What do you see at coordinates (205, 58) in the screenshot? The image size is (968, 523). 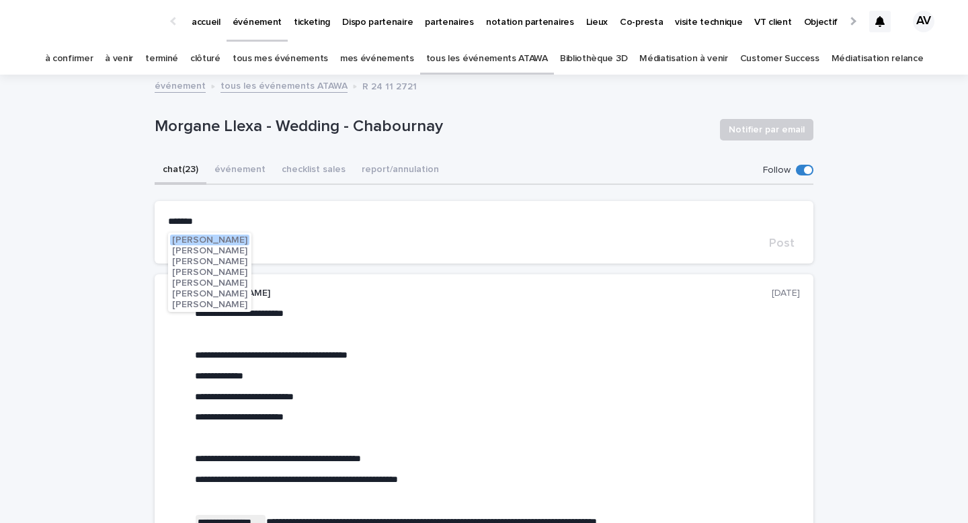 I see `a: clôturé` at bounding box center [205, 58].